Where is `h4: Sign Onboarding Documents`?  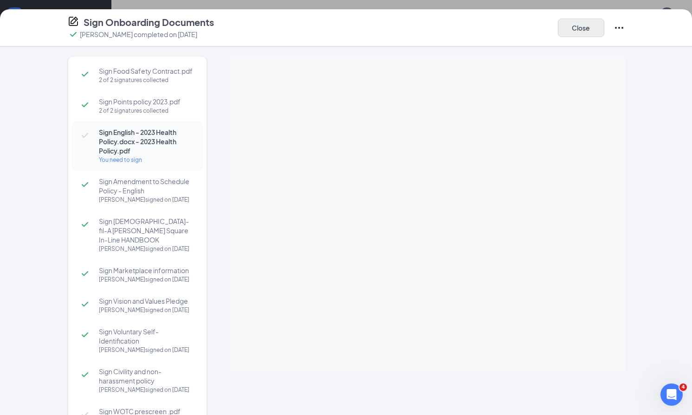 h4: Sign Onboarding Documents is located at coordinates (149, 22).